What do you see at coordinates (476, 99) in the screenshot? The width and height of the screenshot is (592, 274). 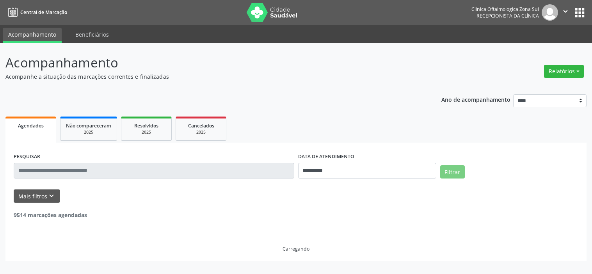 I see `p: Ano de acompanhamento` at bounding box center [476, 99].